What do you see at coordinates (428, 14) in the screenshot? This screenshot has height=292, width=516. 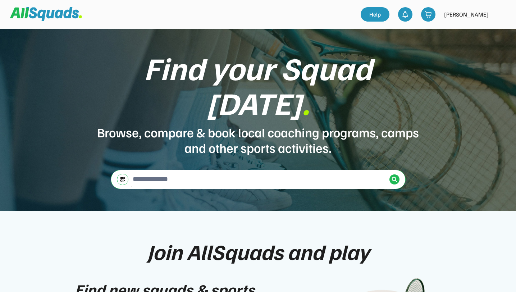 I see `img: shopping-cart-01%20%281%29.svg` at bounding box center [428, 14].